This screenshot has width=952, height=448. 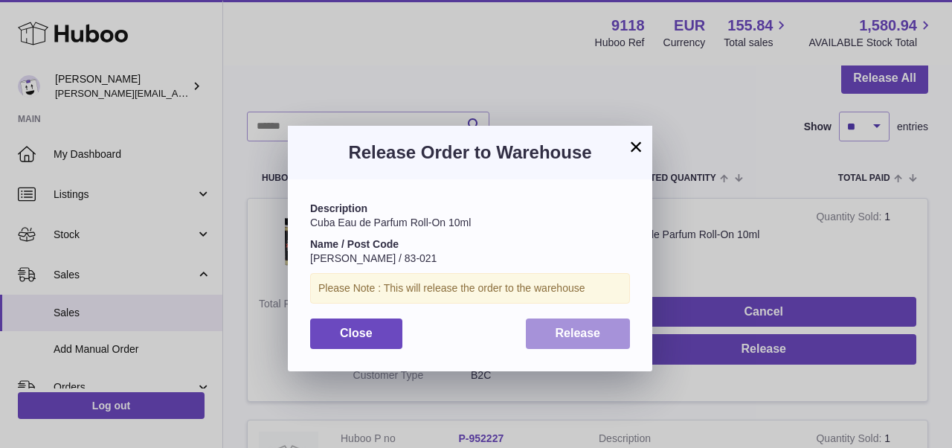 I want to click on span: Release, so click(x=578, y=333).